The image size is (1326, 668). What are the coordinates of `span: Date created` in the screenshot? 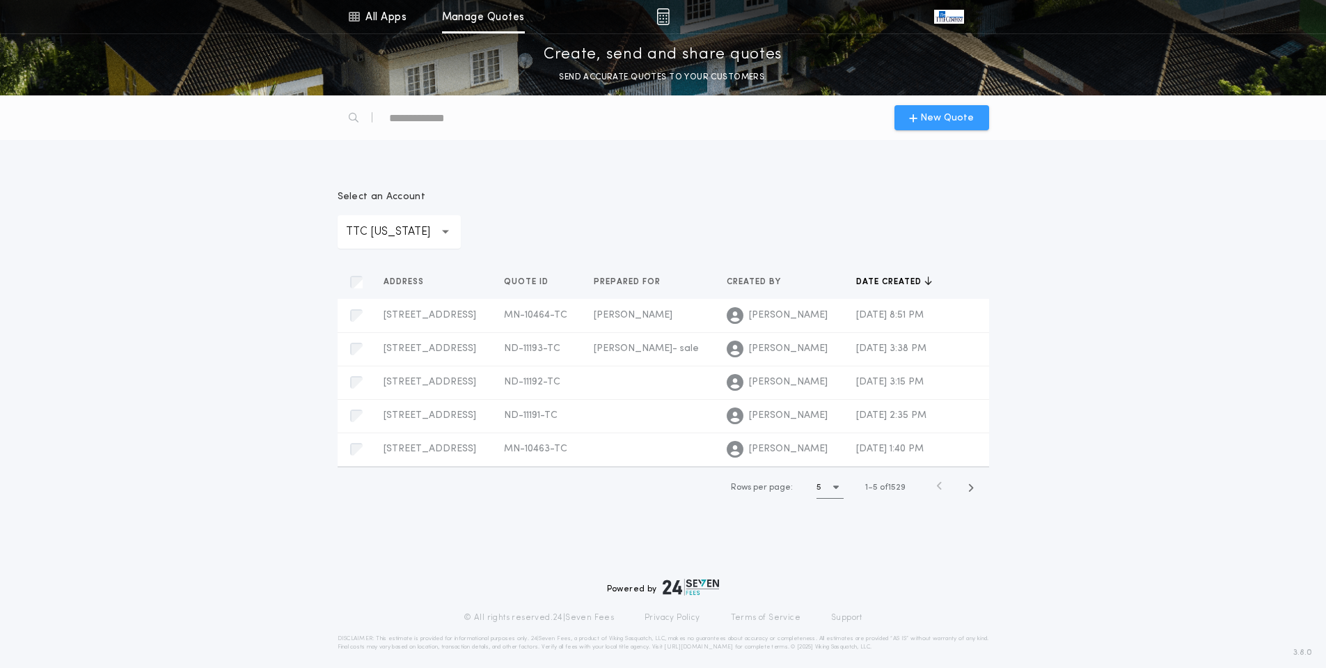 It's located at (891, 282).